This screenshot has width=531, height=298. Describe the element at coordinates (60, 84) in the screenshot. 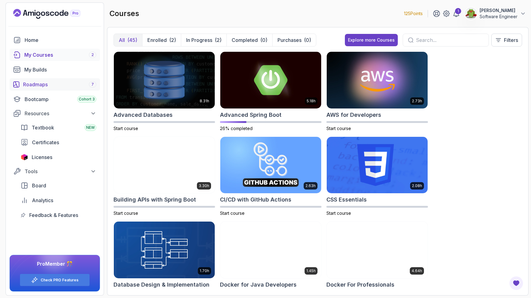

I see `div: Roadmaps` at that location.